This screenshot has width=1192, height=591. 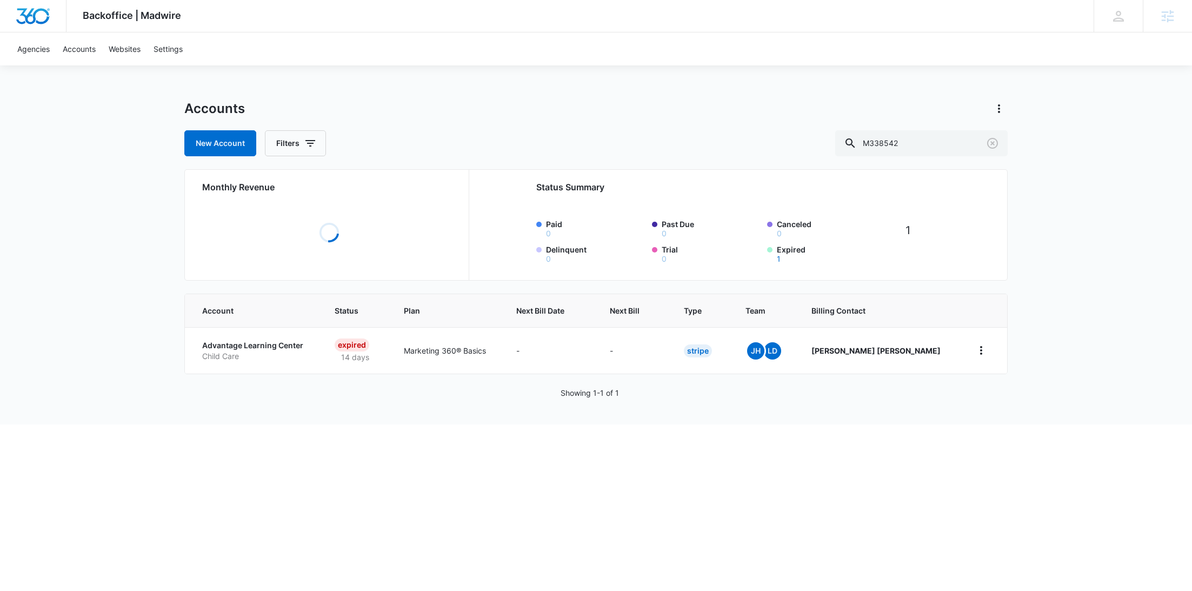 What do you see at coordinates (132, 15) in the screenshot?
I see `span: Backoffice | Madwire` at bounding box center [132, 15].